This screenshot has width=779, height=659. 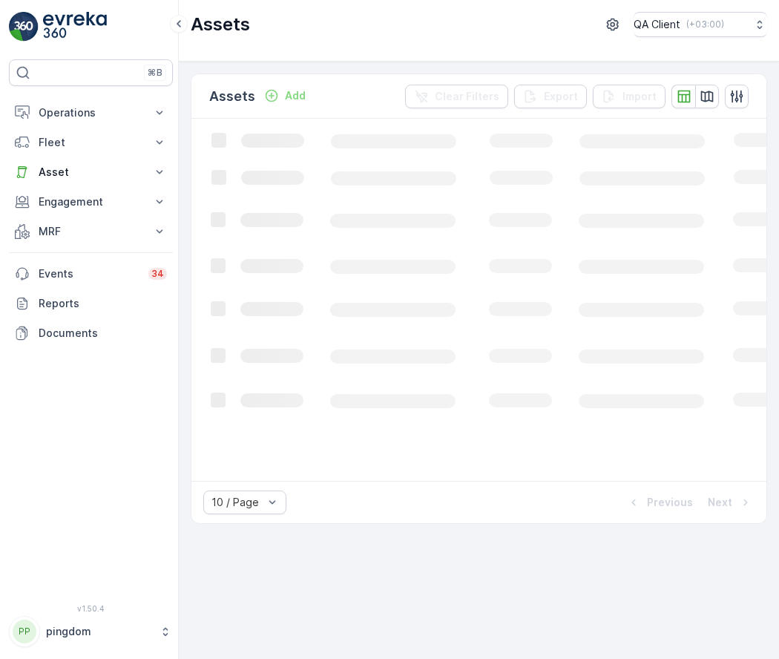 What do you see at coordinates (91, 231) in the screenshot?
I see `p: MRF` at bounding box center [91, 231].